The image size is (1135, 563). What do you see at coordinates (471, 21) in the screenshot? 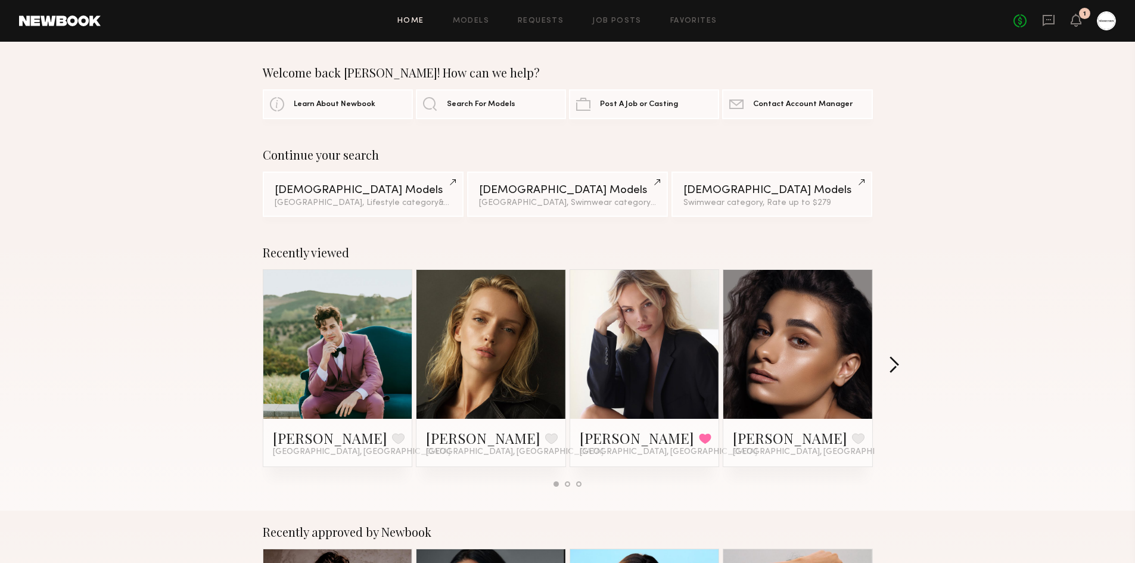
I see `a: Models` at bounding box center [471, 21].